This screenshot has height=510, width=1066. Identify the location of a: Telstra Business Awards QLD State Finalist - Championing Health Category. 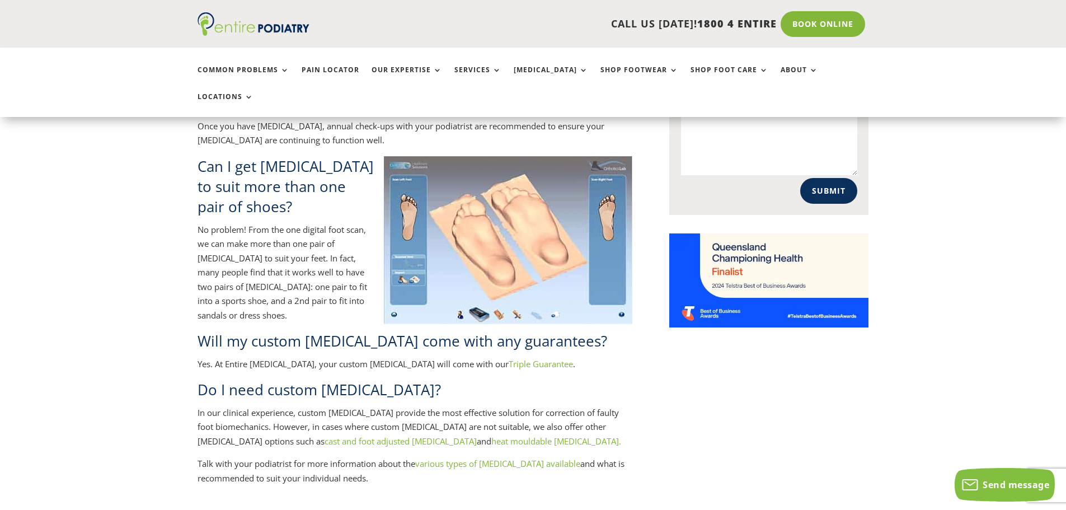
(769, 324).